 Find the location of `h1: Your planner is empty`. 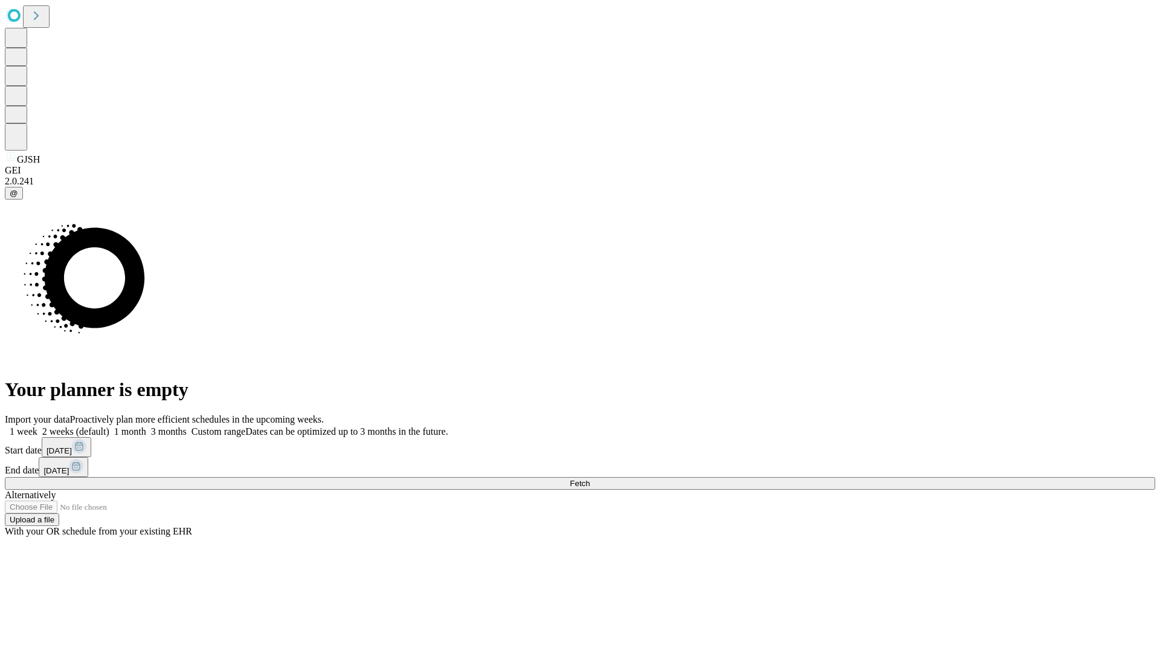

h1: Your planner is empty is located at coordinates (580, 389).